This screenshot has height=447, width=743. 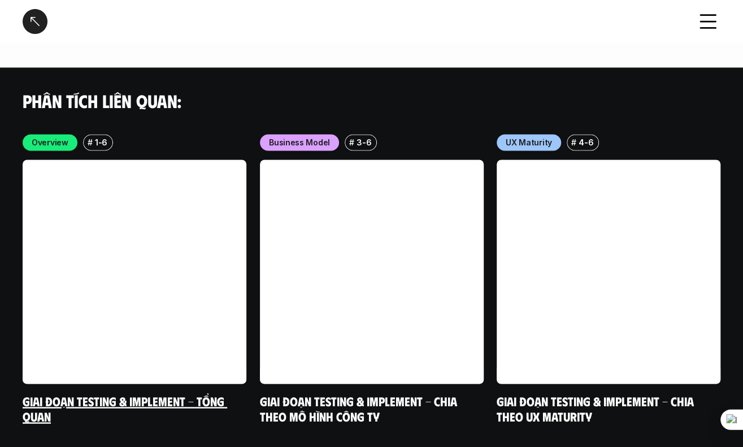 I want to click on a: Giai đoạn Testing & Implement - Chia theo mô hình công ty, so click(x=360, y=408).